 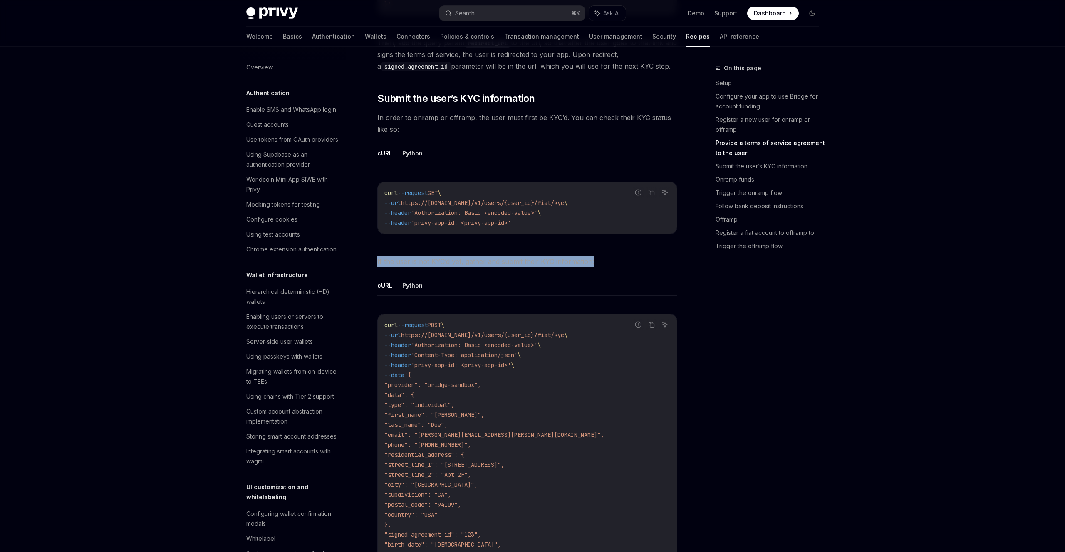 I want to click on div: Using chains with Tier 2 support, so click(x=290, y=397).